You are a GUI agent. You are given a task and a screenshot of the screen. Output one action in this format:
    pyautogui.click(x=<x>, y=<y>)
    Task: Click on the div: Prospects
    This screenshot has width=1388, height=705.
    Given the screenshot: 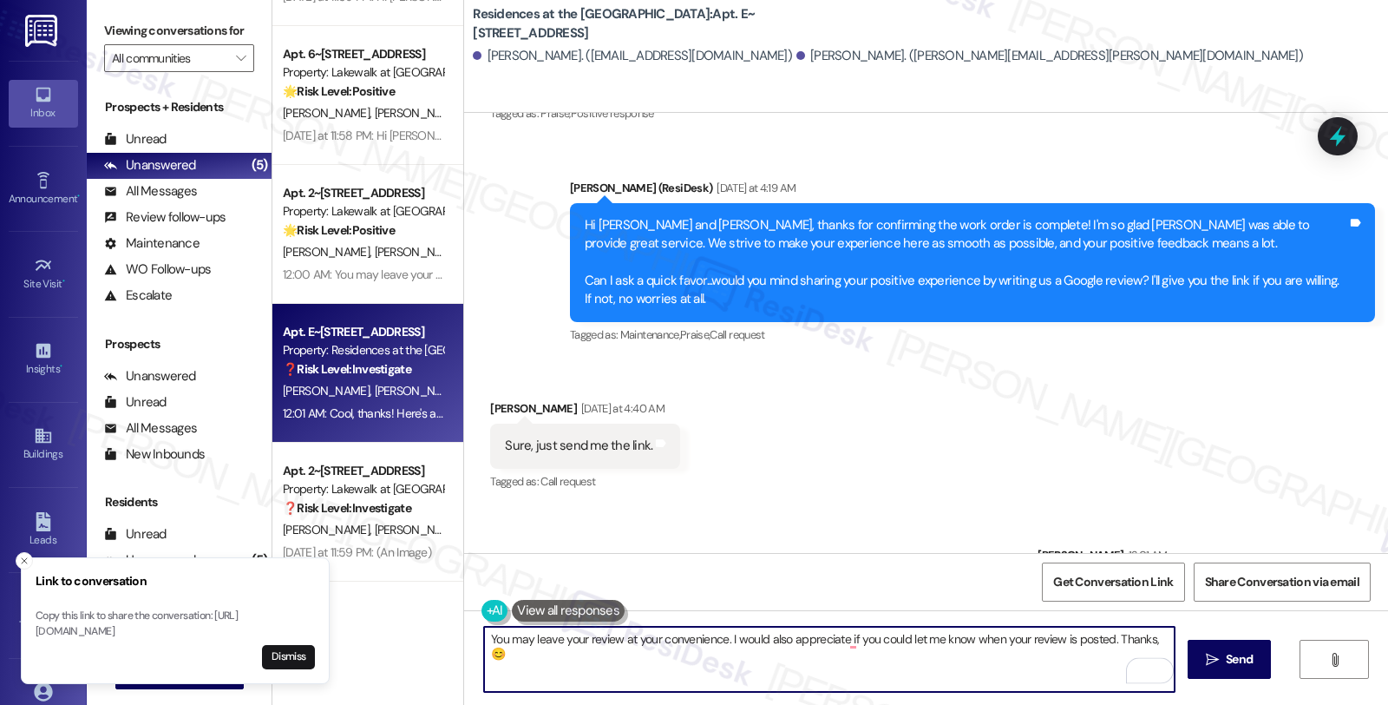 What is the action you would take?
    pyautogui.click(x=179, y=344)
    